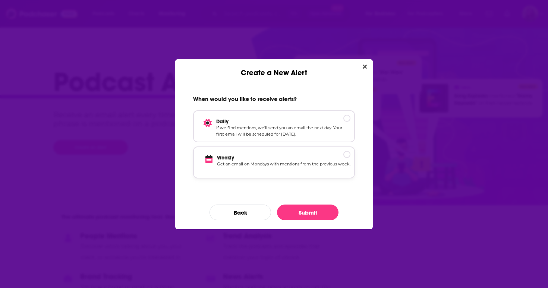  I want to click on h2: When would you like to receive alerts?, so click(274, 101).